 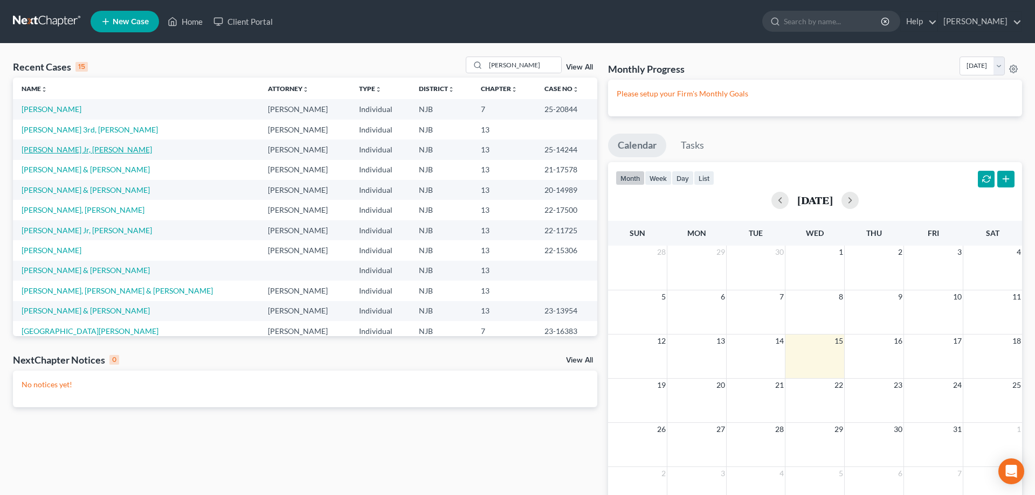 I want to click on span: 12, so click(x=662, y=341).